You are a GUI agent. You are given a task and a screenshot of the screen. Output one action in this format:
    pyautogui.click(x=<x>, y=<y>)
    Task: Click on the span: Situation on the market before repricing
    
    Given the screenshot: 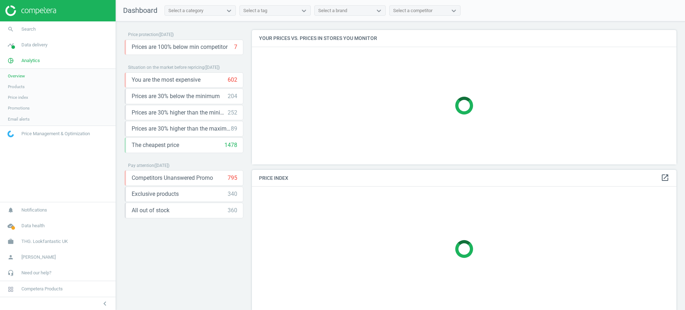 What is the action you would take?
    pyautogui.click(x=166, y=67)
    